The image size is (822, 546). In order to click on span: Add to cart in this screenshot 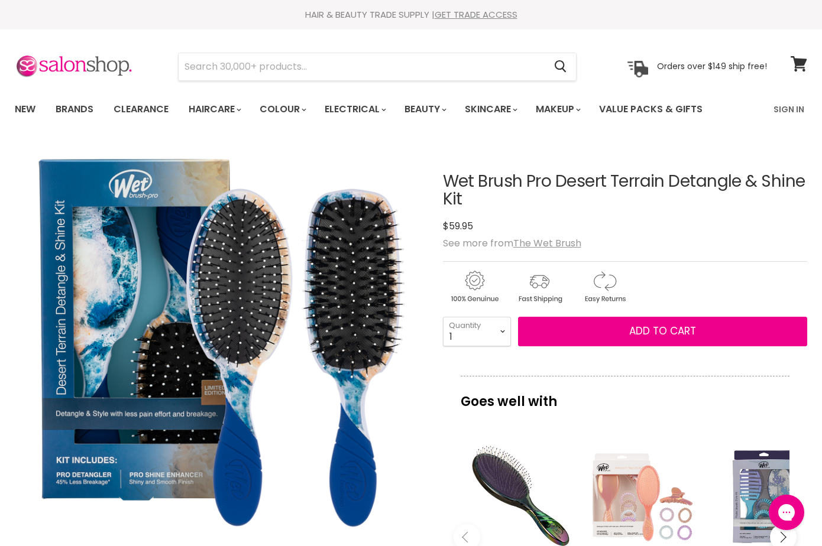, I will do `click(662, 331)`.